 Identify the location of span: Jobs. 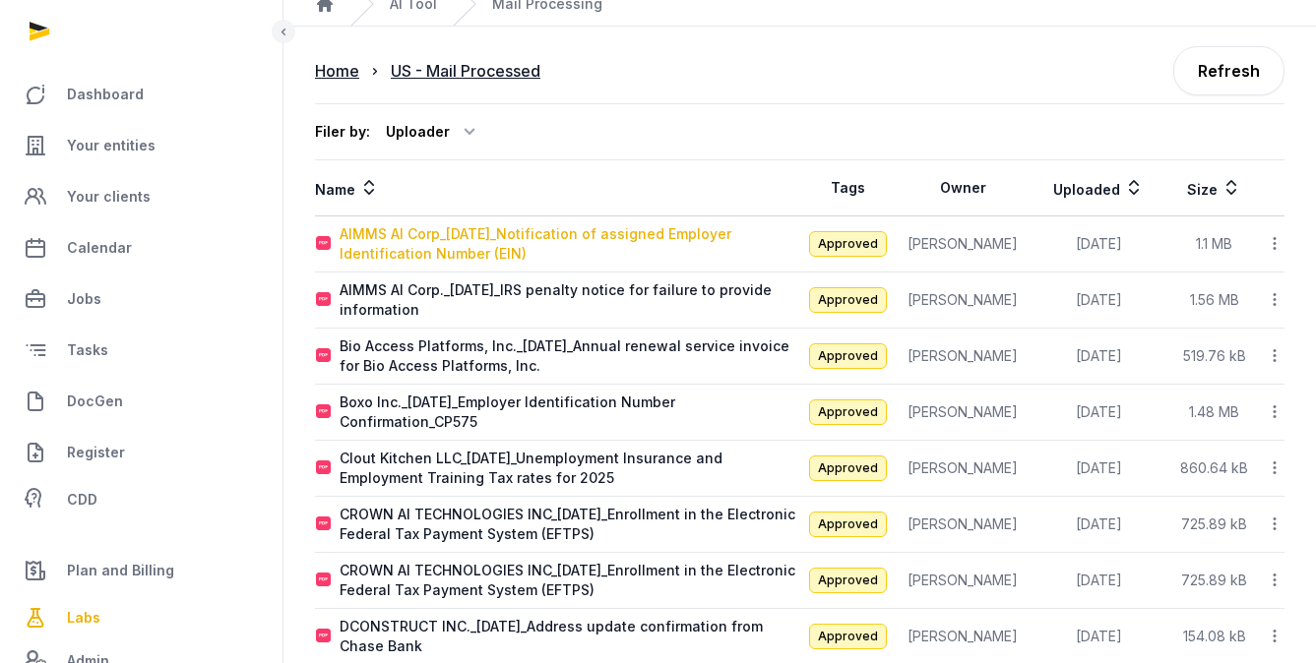
(84, 299).